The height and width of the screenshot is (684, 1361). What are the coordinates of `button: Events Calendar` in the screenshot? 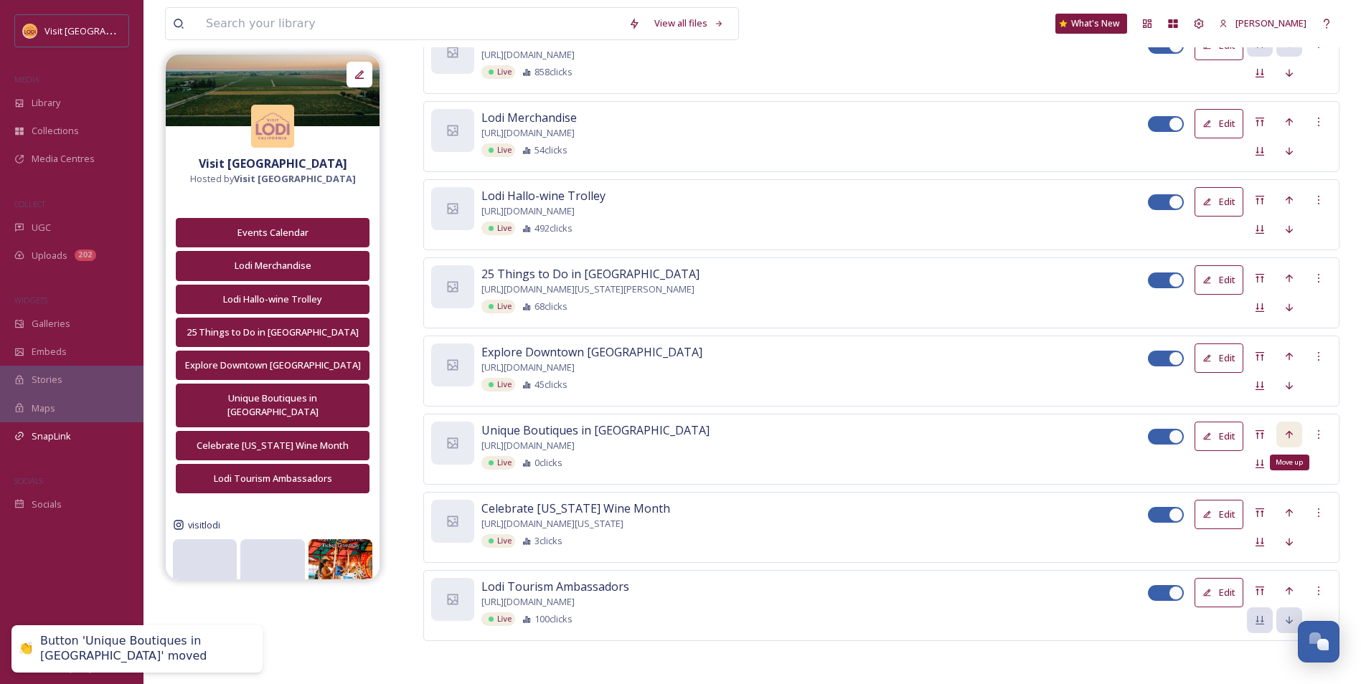 It's located at (273, 232).